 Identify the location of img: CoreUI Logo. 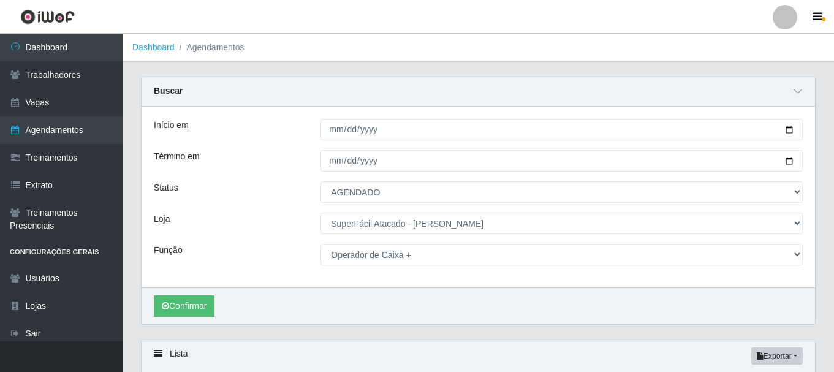
(47, 17).